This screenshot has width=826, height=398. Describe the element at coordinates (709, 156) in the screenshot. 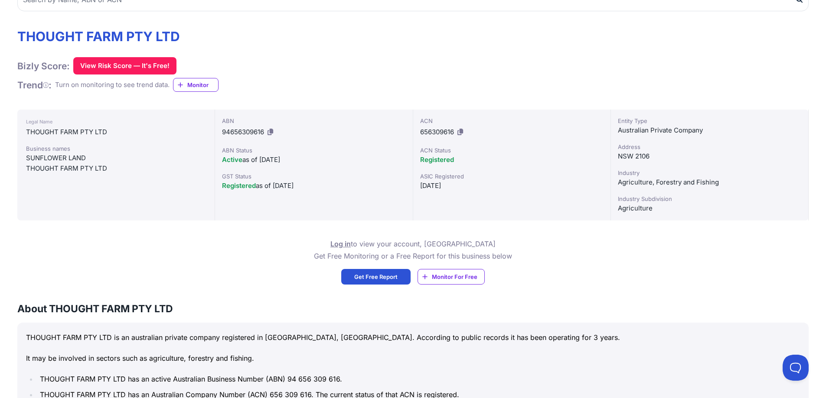

I see `div: NSW 2106` at that location.